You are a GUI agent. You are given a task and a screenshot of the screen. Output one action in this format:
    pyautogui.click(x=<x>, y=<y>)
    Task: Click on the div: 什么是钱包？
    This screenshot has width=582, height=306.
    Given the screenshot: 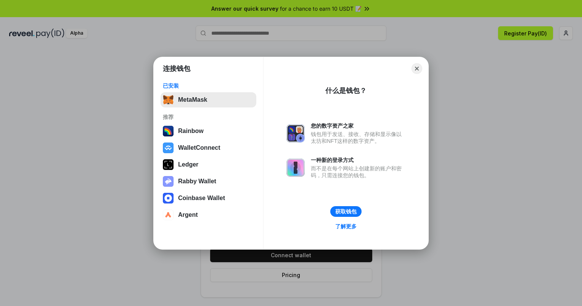 What is the action you would take?
    pyautogui.click(x=346, y=91)
    